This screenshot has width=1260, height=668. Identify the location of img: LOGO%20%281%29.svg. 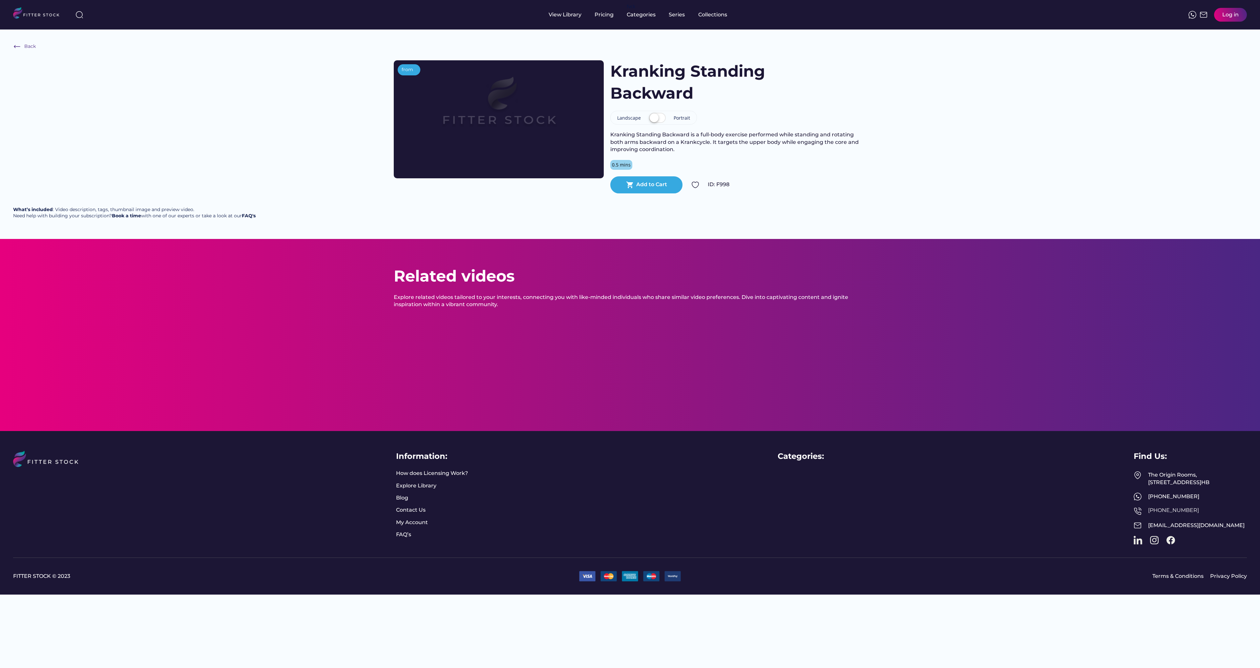
(50, 467).